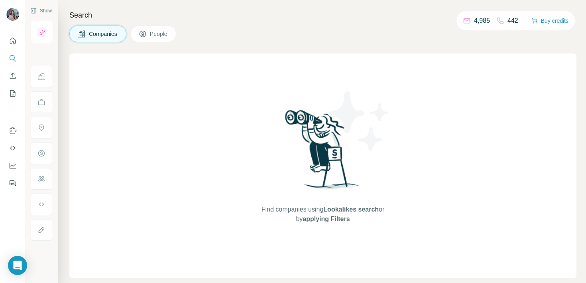 This screenshot has height=283, width=586. Describe the element at coordinates (323, 152) in the screenshot. I see `img: Surfe Illustration - Woman searching with binoculars` at that location.